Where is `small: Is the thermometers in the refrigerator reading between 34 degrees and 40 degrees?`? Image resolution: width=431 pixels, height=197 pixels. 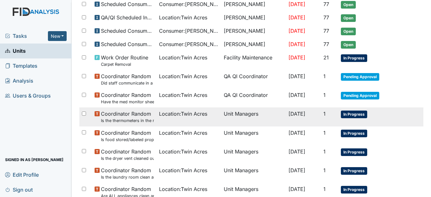 small: Is the thermometers in the refrigerator reading between 34 degrees and 40 degrees? is located at coordinates (128, 120).